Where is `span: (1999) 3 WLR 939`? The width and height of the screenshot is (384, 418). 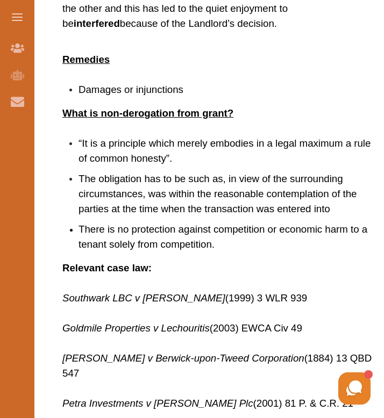
span: (1999) 3 WLR 939 is located at coordinates (266, 298).